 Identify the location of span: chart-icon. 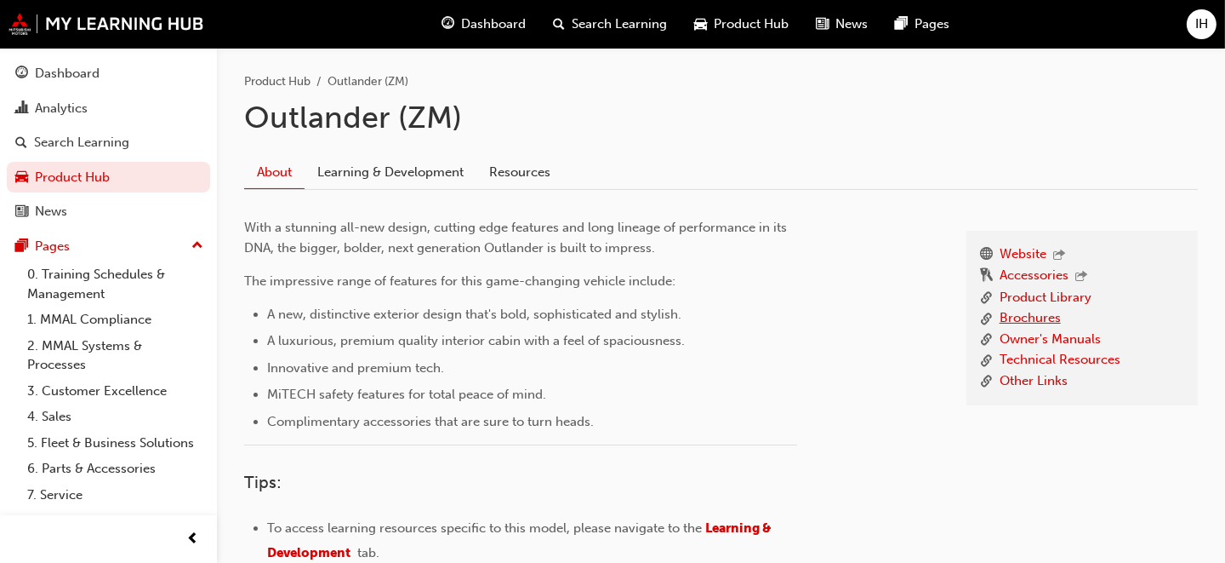
(21, 109).